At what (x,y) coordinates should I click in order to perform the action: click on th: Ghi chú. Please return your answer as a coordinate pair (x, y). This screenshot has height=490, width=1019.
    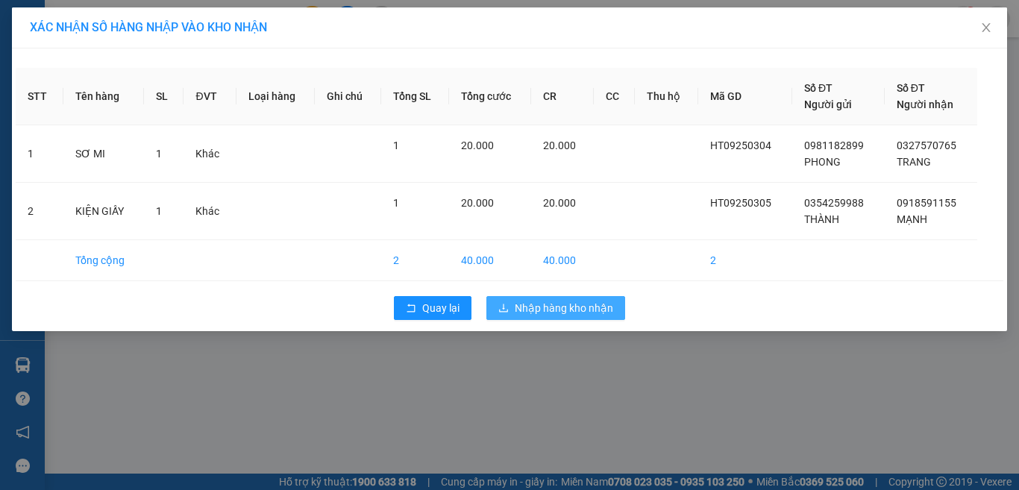
    Looking at the image, I should click on (348, 96).